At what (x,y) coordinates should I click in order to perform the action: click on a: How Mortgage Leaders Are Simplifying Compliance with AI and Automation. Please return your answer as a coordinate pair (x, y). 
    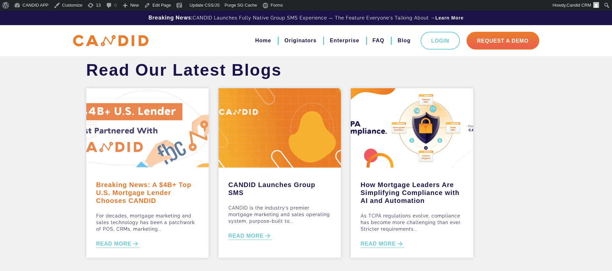
    Looking at the image, I should click on (412, 191).